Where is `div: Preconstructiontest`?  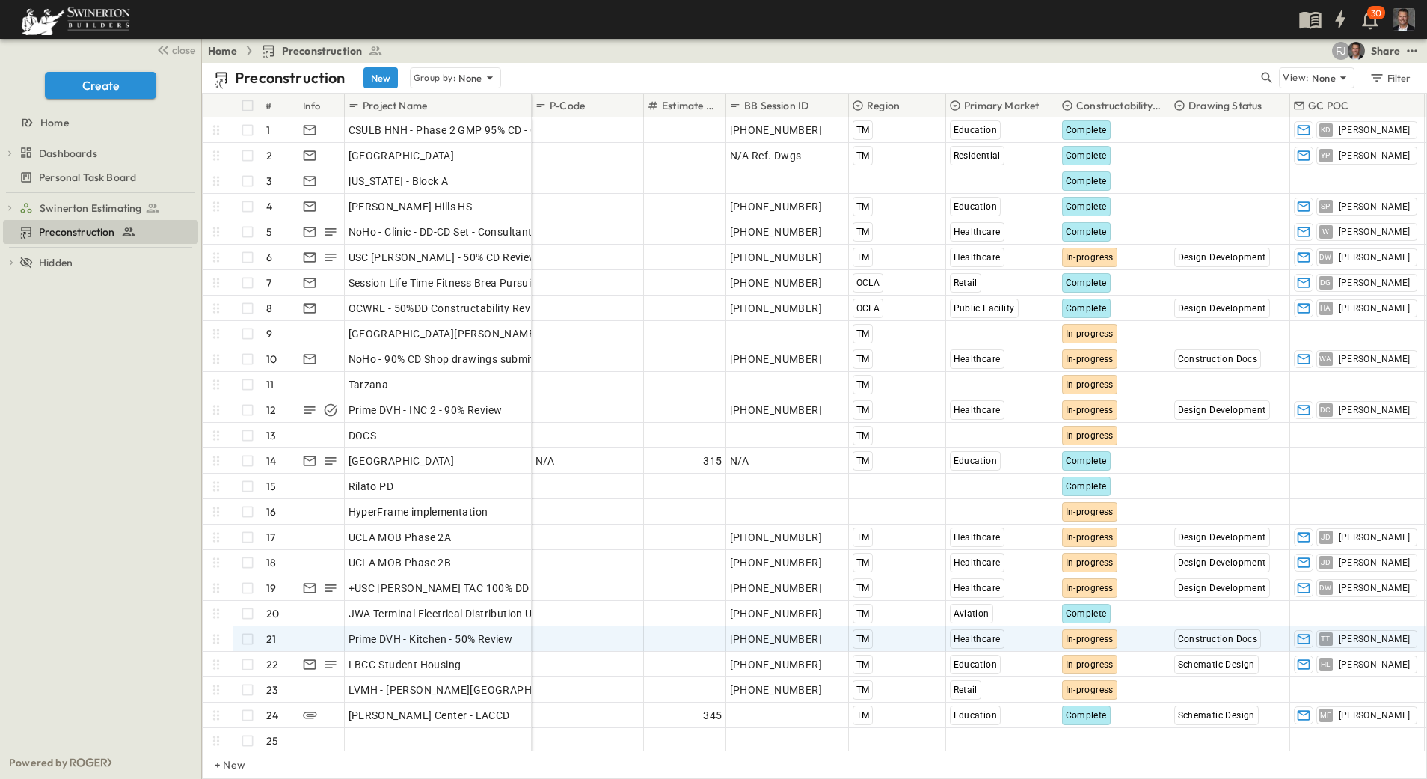 div: Preconstructiontest is located at coordinates (100, 232).